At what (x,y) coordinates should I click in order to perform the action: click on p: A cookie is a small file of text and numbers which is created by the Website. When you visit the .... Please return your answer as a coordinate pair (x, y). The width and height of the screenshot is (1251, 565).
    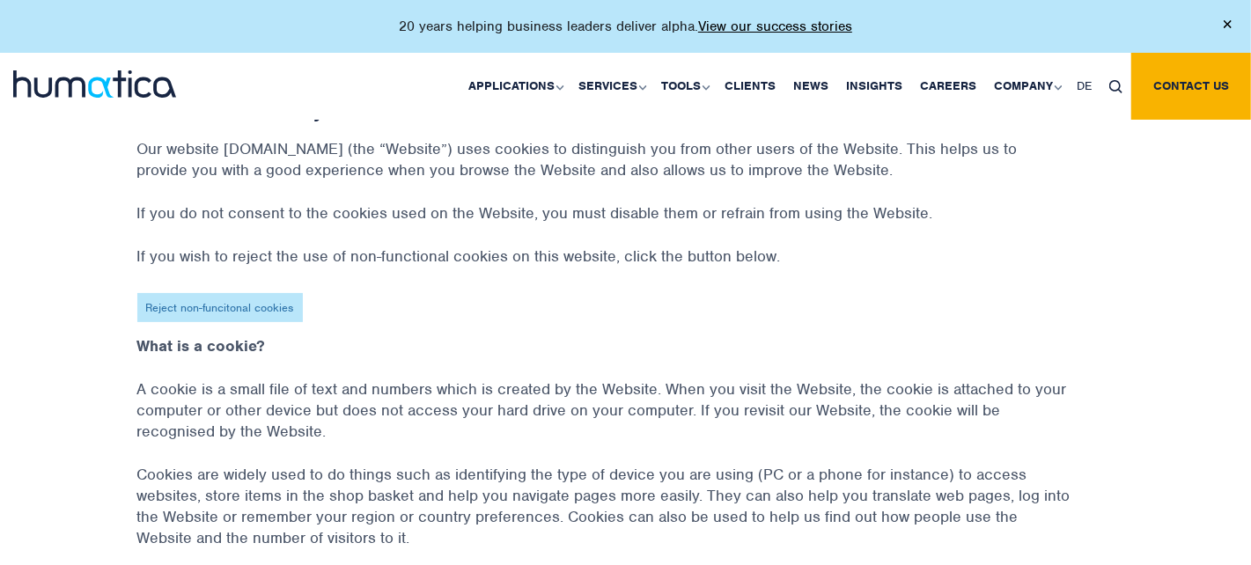
    Looking at the image, I should click on (626, 421).